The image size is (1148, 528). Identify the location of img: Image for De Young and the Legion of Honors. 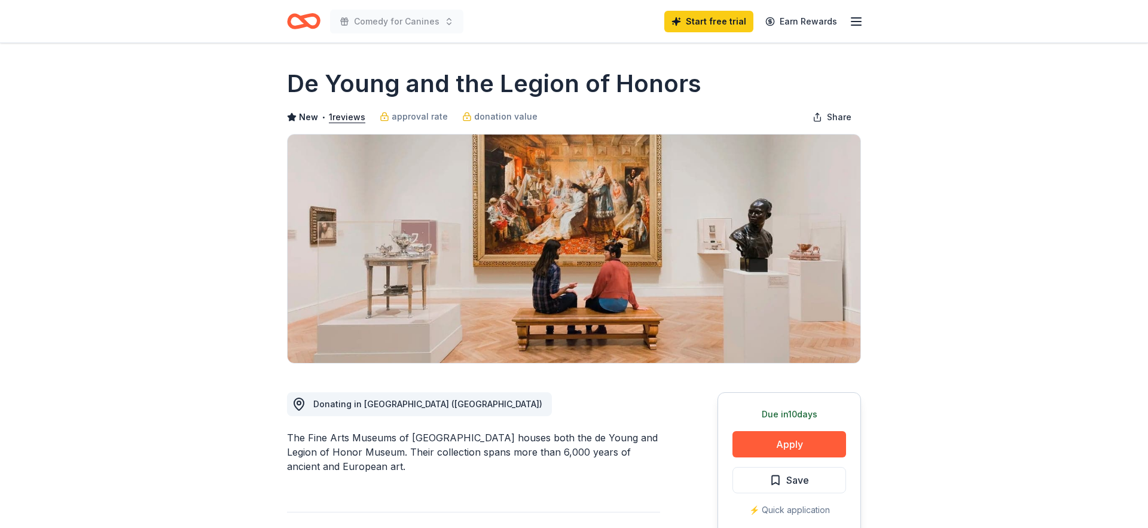
(574, 249).